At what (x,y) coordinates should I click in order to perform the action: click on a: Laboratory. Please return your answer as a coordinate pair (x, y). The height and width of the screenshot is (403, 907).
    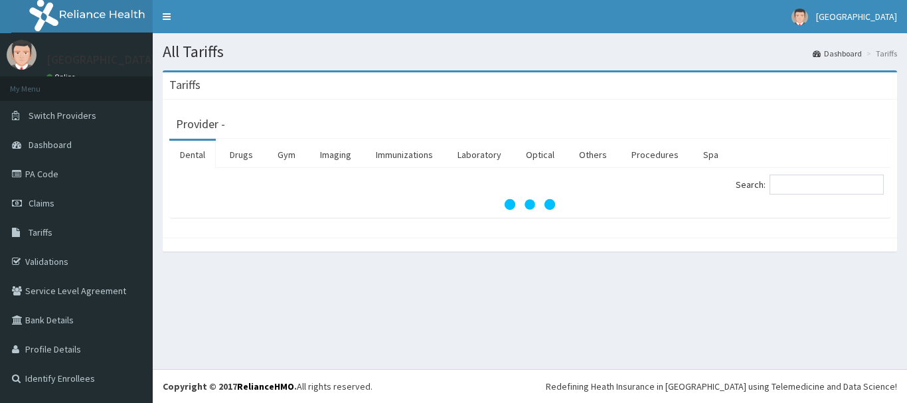
    Looking at the image, I should click on (480, 155).